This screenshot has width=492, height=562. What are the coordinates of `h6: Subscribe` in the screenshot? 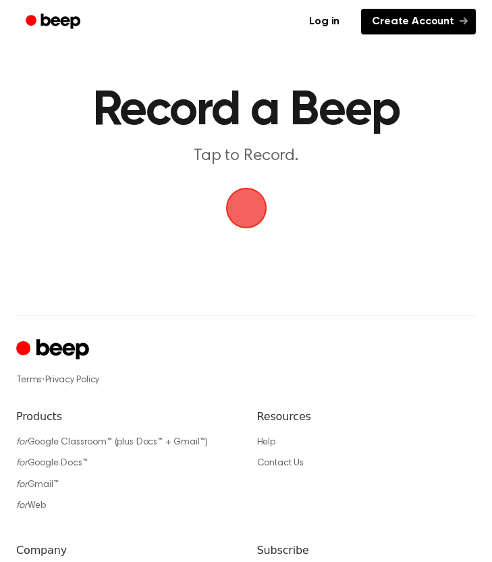 It's located at (367, 551).